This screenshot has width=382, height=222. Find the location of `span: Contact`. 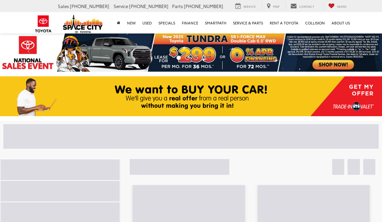

span: Contact is located at coordinates (307, 6).